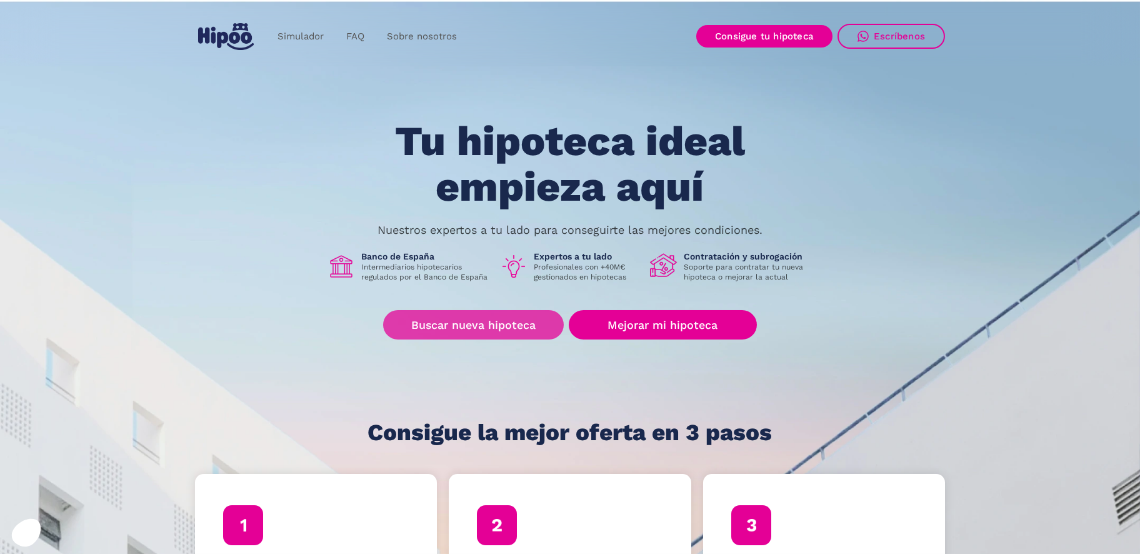 The width and height of the screenshot is (1140, 554). Describe the element at coordinates (587, 256) in the screenshot. I see `h1: Expertos a tu lado` at that location.